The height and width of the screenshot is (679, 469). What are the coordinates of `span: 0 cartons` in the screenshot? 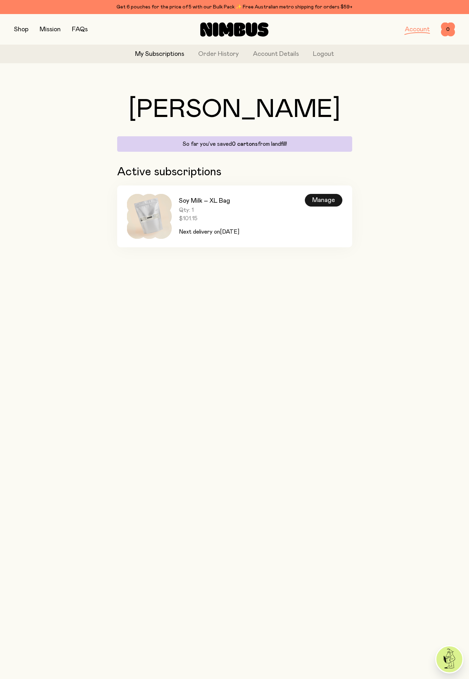 It's located at (245, 144).